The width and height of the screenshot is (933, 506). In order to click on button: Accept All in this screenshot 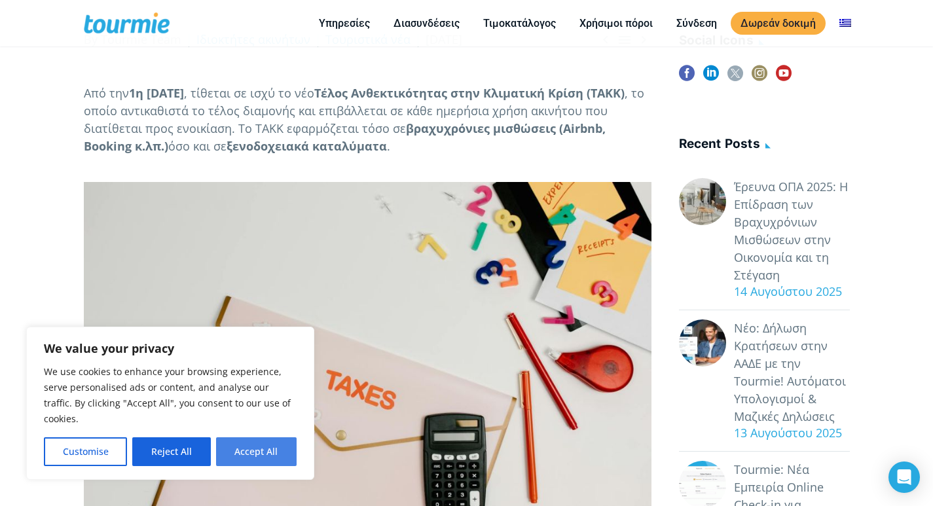, I will do `click(256, 452)`.